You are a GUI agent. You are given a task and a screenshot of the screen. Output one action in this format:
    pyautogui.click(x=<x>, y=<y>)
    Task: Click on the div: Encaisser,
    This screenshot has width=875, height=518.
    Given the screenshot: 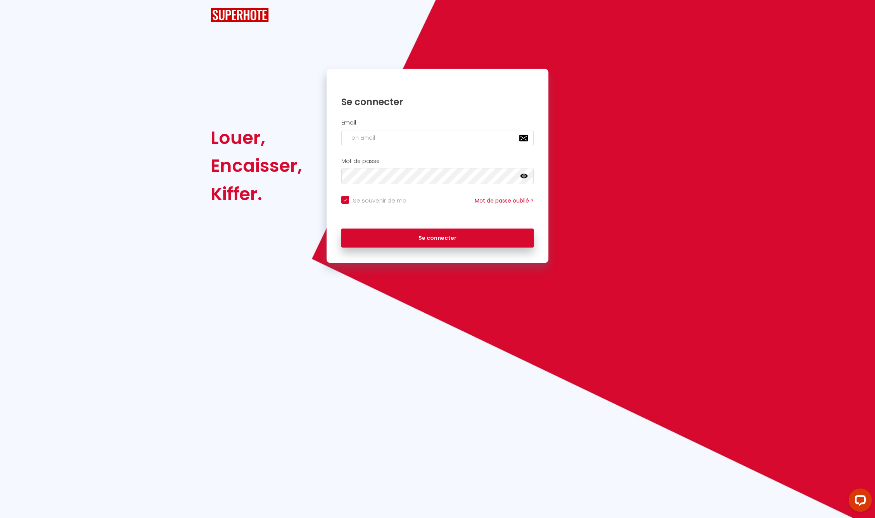 What is the action you would take?
    pyautogui.click(x=256, y=166)
    